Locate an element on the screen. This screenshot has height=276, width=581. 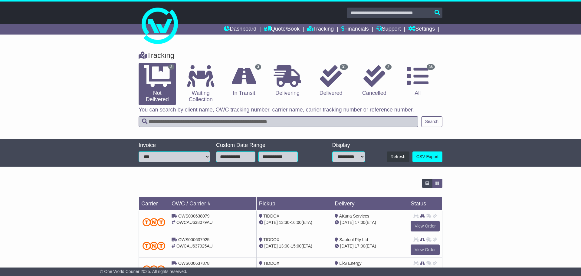
td: Status is located at coordinates (425, 204).